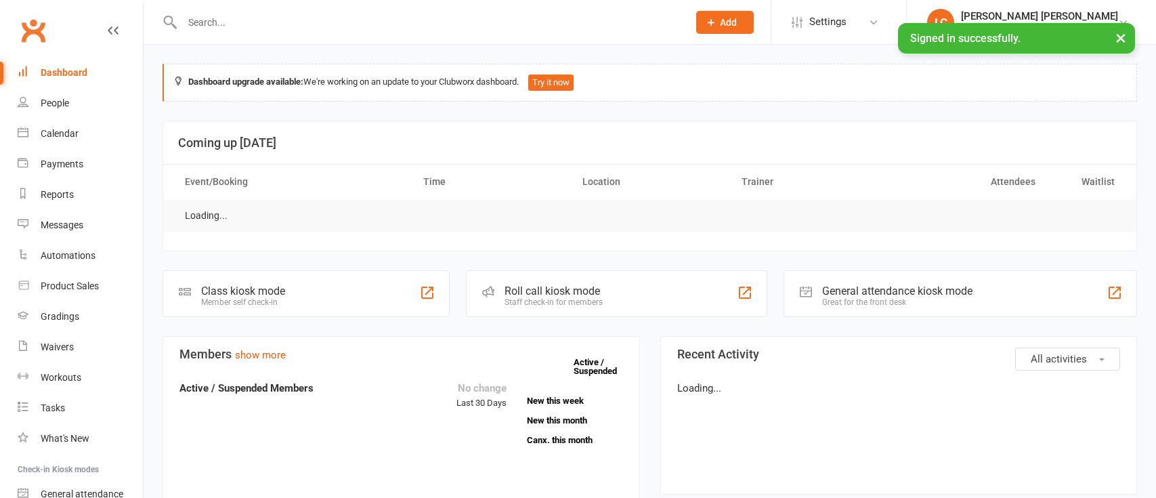 This screenshot has width=1156, height=498. Describe the element at coordinates (57, 347) in the screenshot. I see `div: Waivers` at that location.